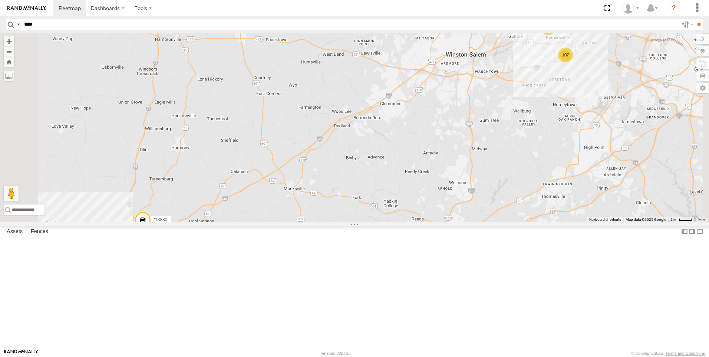  I want to click on label: Search Filter Options, so click(686, 24).